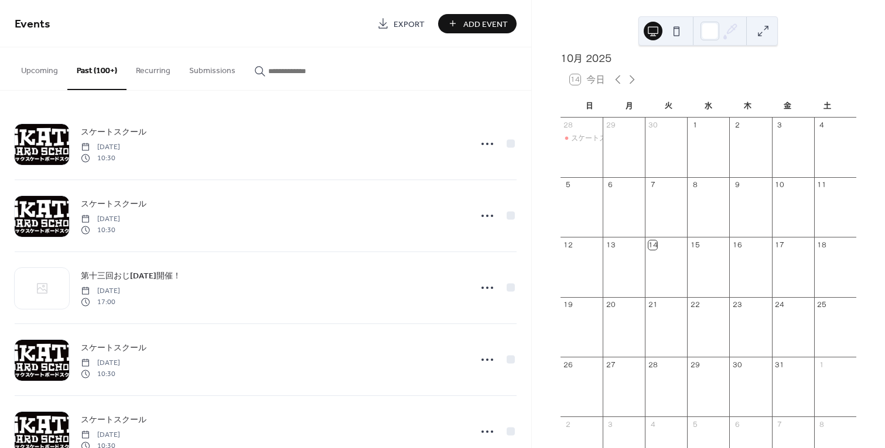 The width and height of the screenshot is (885, 448). What do you see at coordinates (652, 305) in the screenshot?
I see `div: 21` at bounding box center [652, 305].